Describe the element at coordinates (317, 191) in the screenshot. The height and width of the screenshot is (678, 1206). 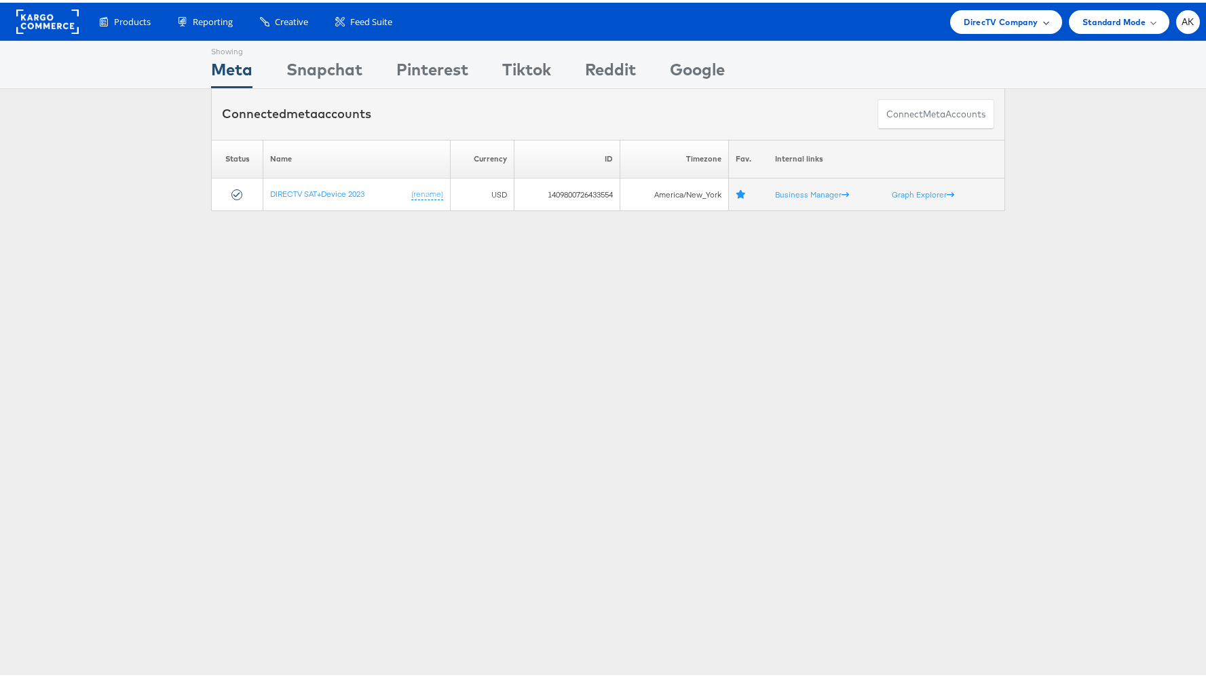
I see `a: DIRECTV SAT+Device 2023` at that location.